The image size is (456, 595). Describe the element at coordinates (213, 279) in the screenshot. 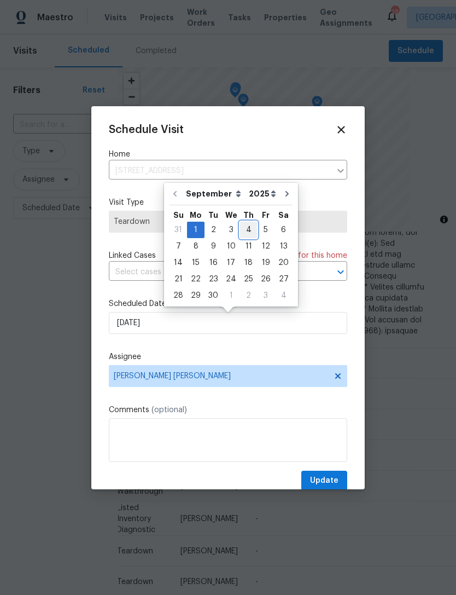

I see `div: Tue Sep 23 2025` at that location.